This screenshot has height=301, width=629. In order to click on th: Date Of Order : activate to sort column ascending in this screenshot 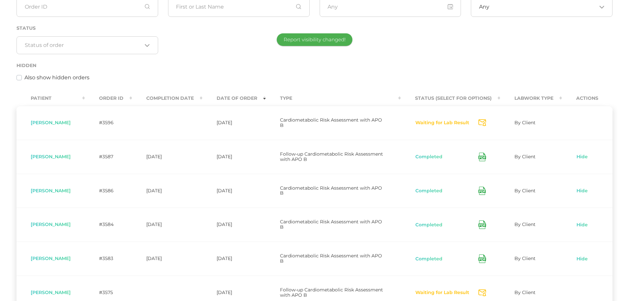, I will do `click(234, 98)`.